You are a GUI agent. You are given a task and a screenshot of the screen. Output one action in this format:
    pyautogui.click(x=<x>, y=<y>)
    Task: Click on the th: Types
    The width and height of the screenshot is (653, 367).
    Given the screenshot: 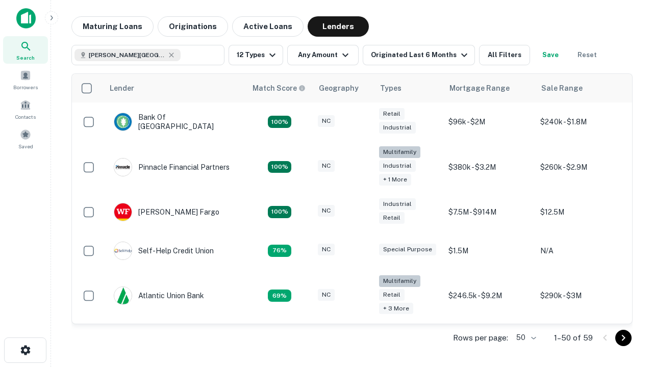 What is the action you would take?
    pyautogui.click(x=409, y=88)
    